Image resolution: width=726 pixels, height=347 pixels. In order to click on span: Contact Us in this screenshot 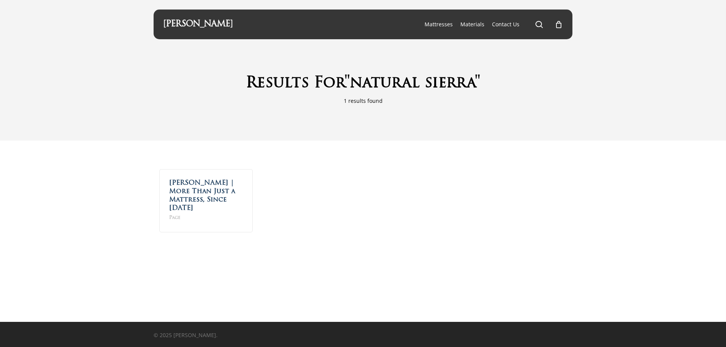, I will do `click(505, 24)`.